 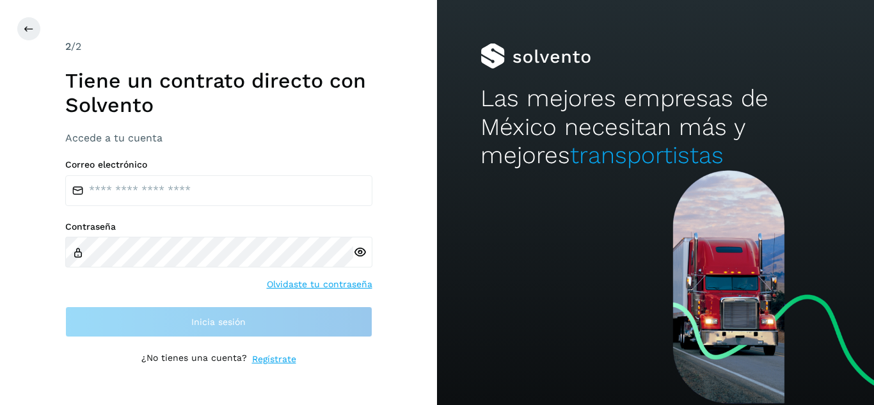 What do you see at coordinates (219, 322) in the screenshot?
I see `button: Inicia sesión` at bounding box center [219, 322].